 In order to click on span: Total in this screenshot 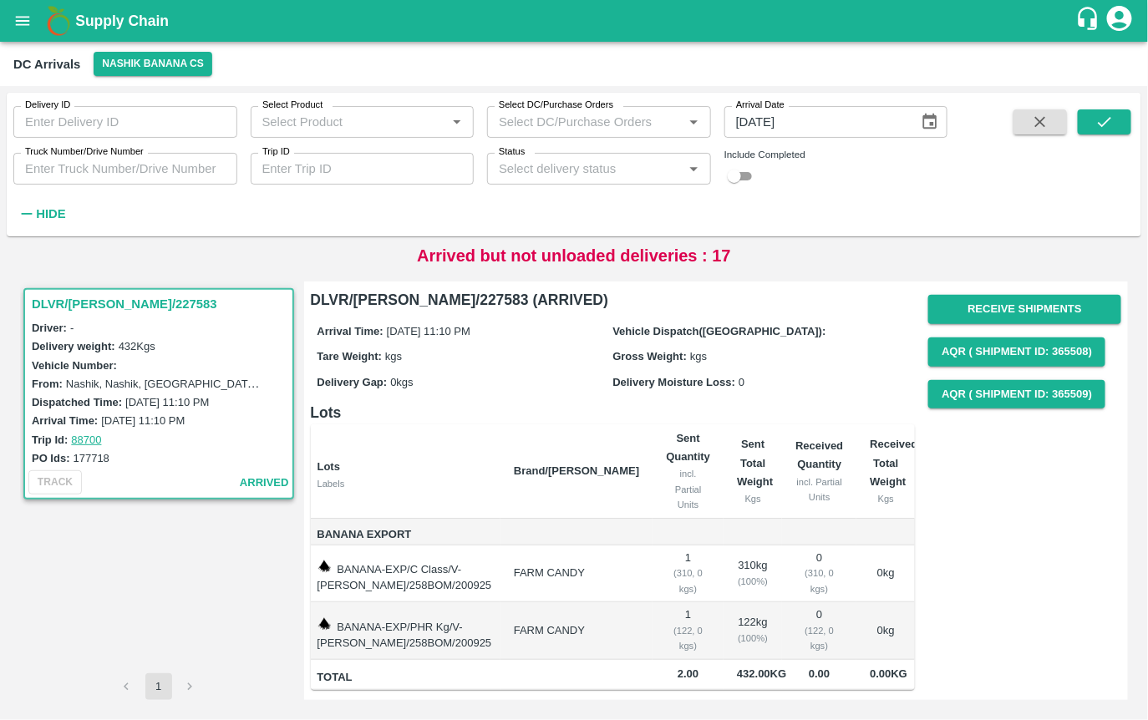, I will do `click(409, 678)`.